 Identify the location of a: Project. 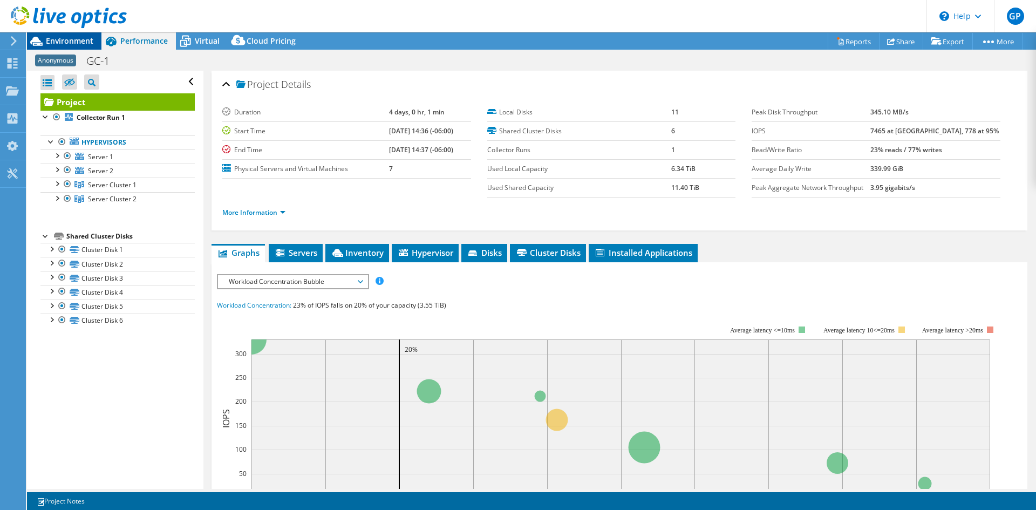
(118, 102).